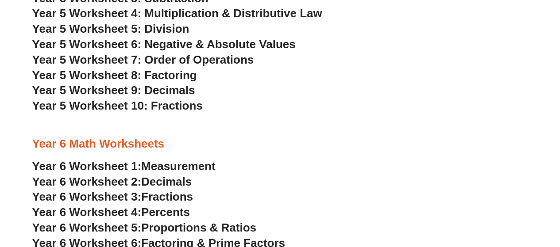  Describe the element at coordinates (167, 197) in the screenshot. I see `span: Fractions` at that location.